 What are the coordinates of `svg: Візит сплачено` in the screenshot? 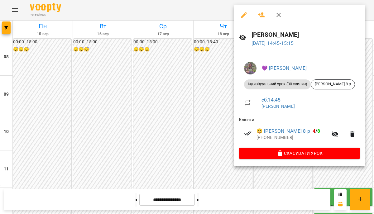 It's located at (248, 133).